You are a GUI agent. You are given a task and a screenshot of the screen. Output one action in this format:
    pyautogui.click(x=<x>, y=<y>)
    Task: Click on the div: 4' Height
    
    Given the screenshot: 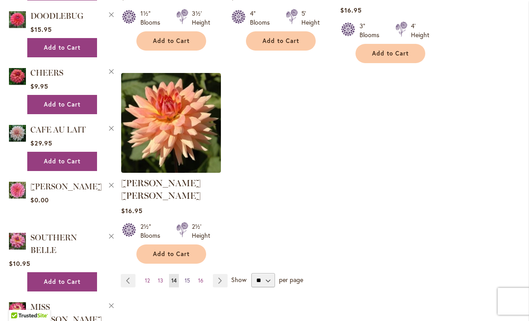 What is the action you would take?
    pyautogui.click(x=420, y=30)
    